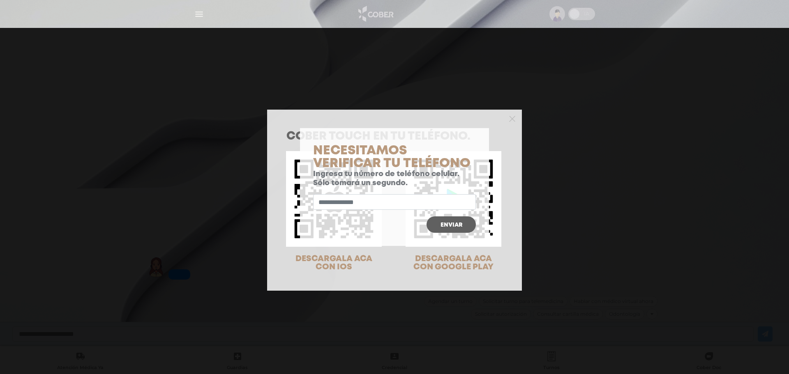  Describe the element at coordinates (334, 263) in the screenshot. I see `span: DESCARGALA ACA CON IOS` at that location.